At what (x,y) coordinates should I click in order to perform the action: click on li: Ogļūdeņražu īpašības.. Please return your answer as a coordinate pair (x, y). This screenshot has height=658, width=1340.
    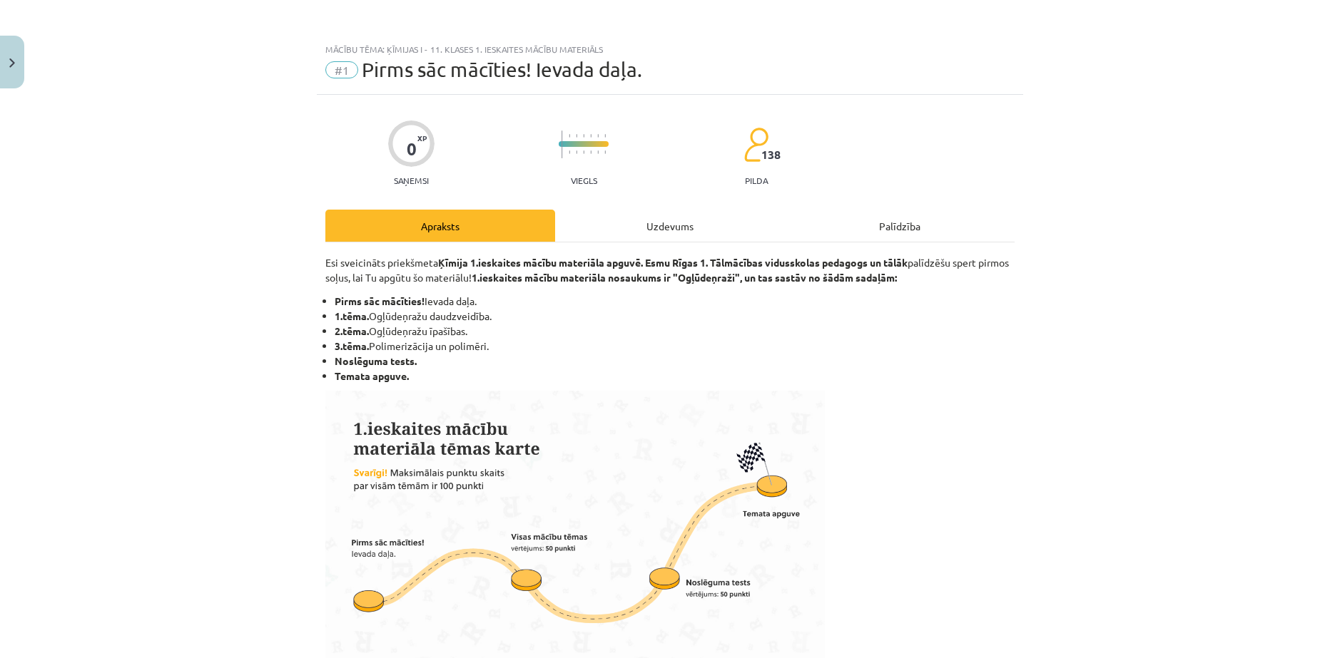
    Looking at the image, I should click on (674, 331).